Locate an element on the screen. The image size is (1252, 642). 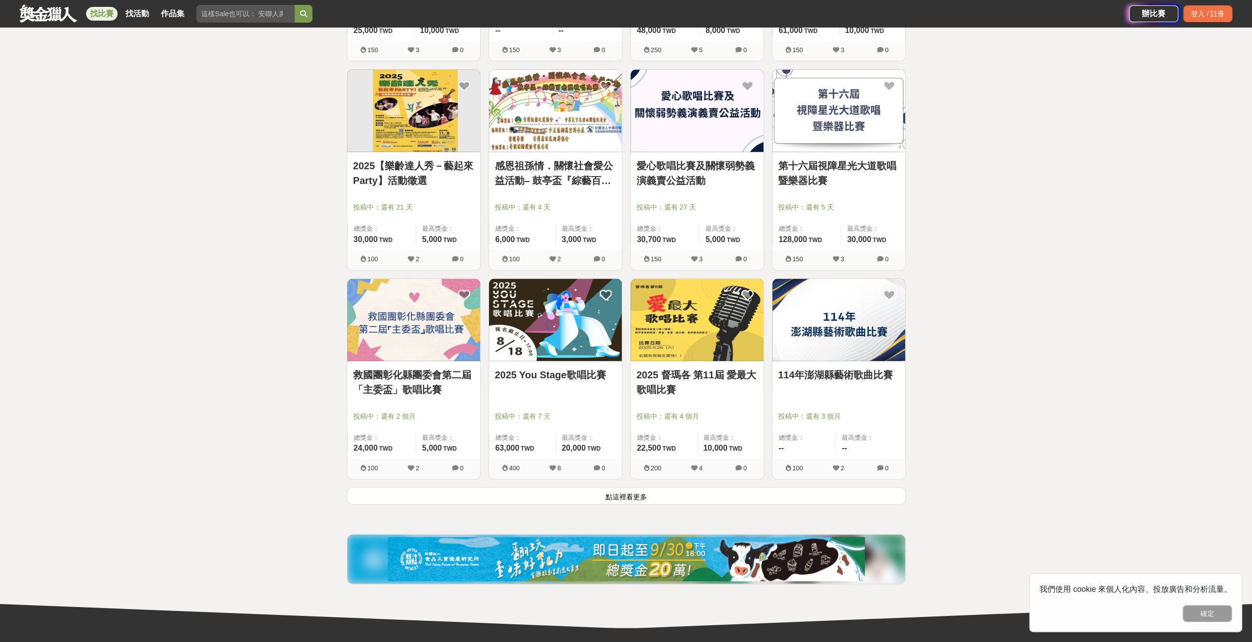
span: 投稿中：還有 27 天 is located at coordinates (697, 207).